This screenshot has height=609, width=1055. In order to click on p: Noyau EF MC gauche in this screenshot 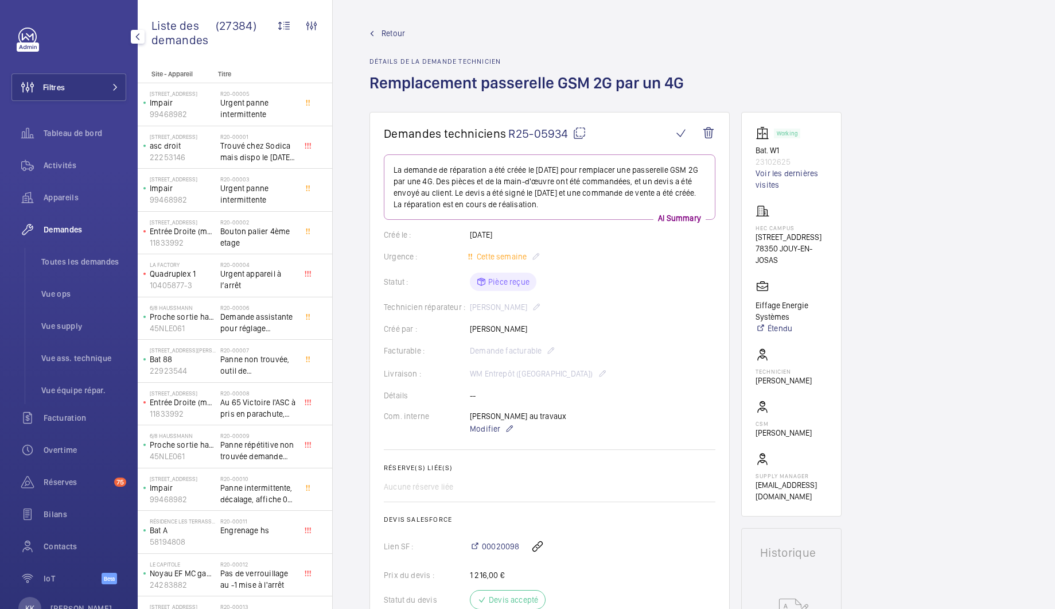, I will do `click(182, 573)`.